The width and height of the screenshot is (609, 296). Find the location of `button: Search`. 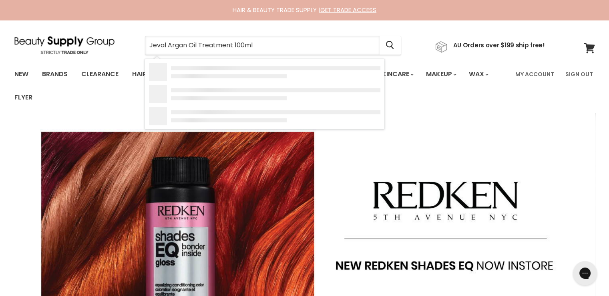

button: Search is located at coordinates (390, 45).